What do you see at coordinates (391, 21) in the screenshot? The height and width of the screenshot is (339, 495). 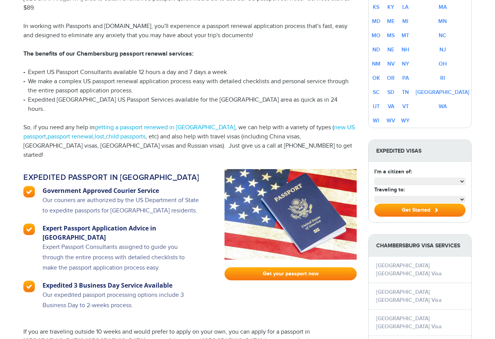 I see `a: ME` at bounding box center [391, 21].